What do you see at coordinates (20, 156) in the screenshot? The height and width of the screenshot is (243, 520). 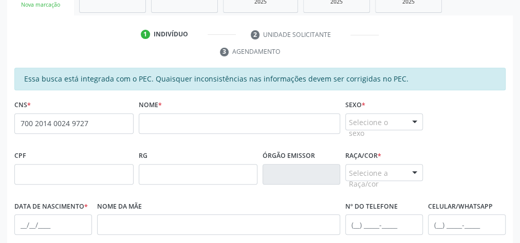 I see `label: CPF` at bounding box center [20, 156].